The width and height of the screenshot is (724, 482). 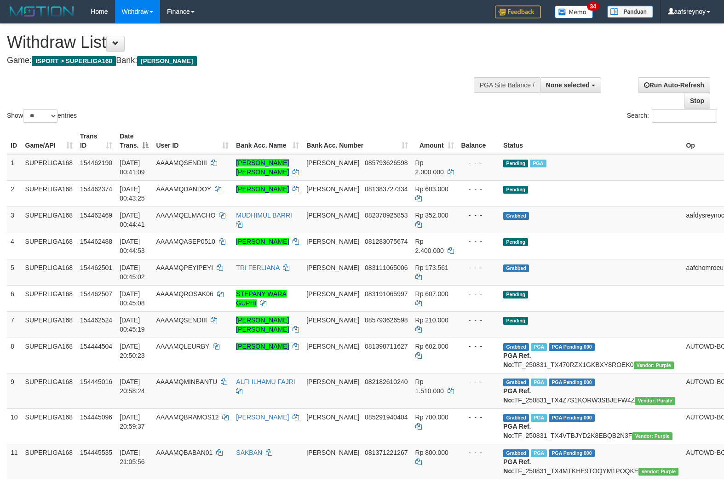 What do you see at coordinates (386, 215) in the screenshot?
I see `span: Copy 082370925853 to clipboard` at bounding box center [386, 215].